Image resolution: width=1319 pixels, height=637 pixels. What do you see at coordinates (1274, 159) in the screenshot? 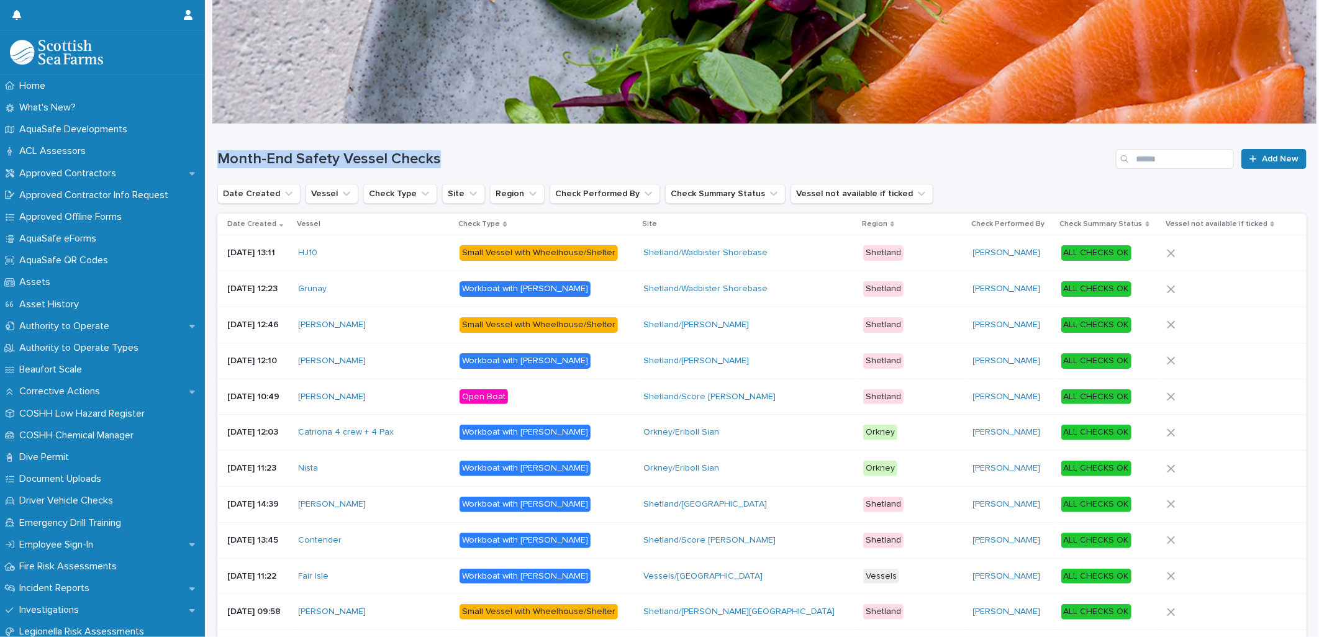
I see `a: Add New` at bounding box center [1274, 159].